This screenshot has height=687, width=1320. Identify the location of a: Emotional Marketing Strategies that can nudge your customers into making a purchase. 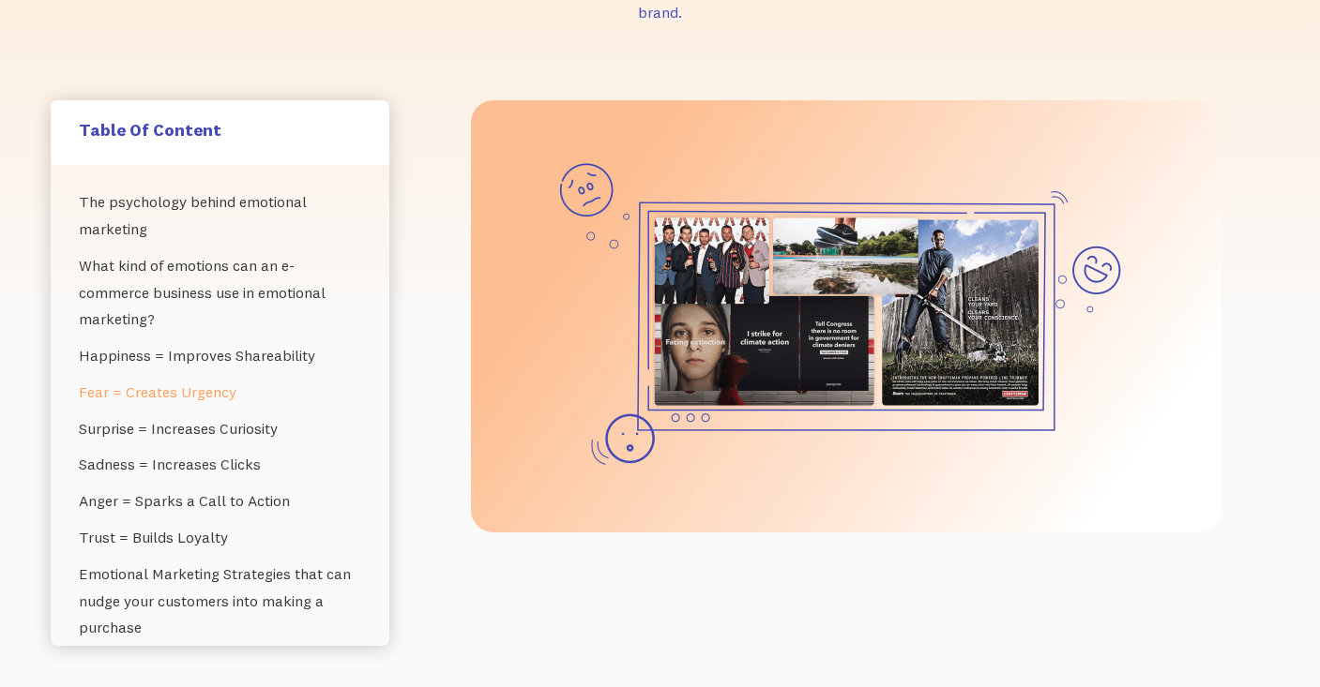
(219, 601).